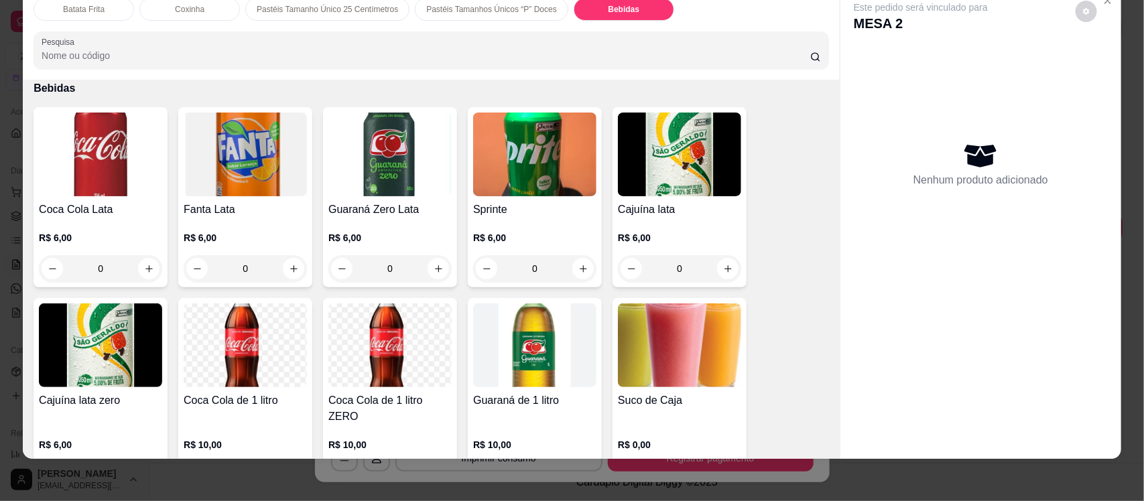 Image resolution: width=1144 pixels, height=501 pixels. Describe the element at coordinates (101, 210) in the screenshot. I see `h4: Coca Cola Lata` at that location.